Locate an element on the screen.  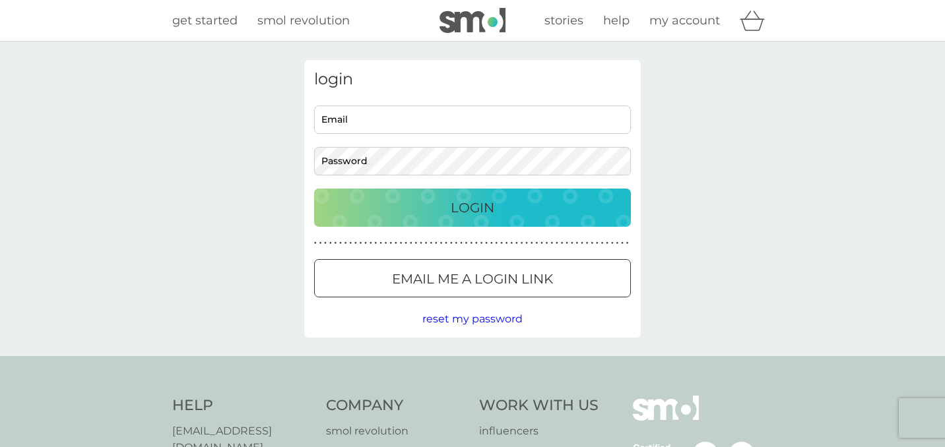
p: Email me a login link is located at coordinates (472, 279).